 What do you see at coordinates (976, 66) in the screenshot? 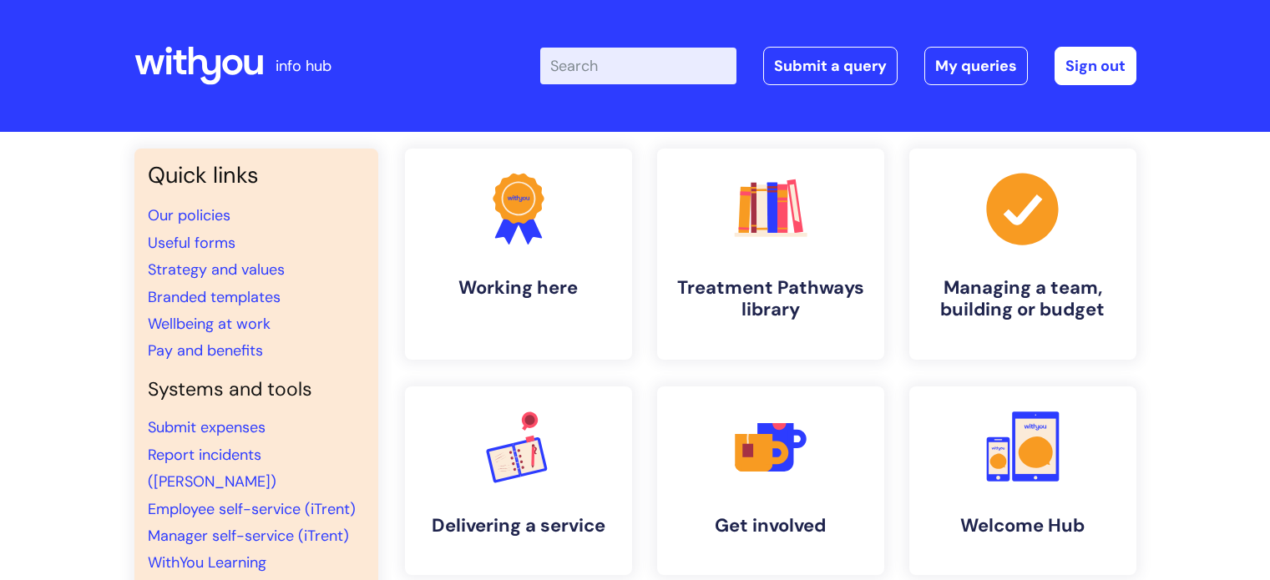
I see `a: My queries` at bounding box center [976, 66].